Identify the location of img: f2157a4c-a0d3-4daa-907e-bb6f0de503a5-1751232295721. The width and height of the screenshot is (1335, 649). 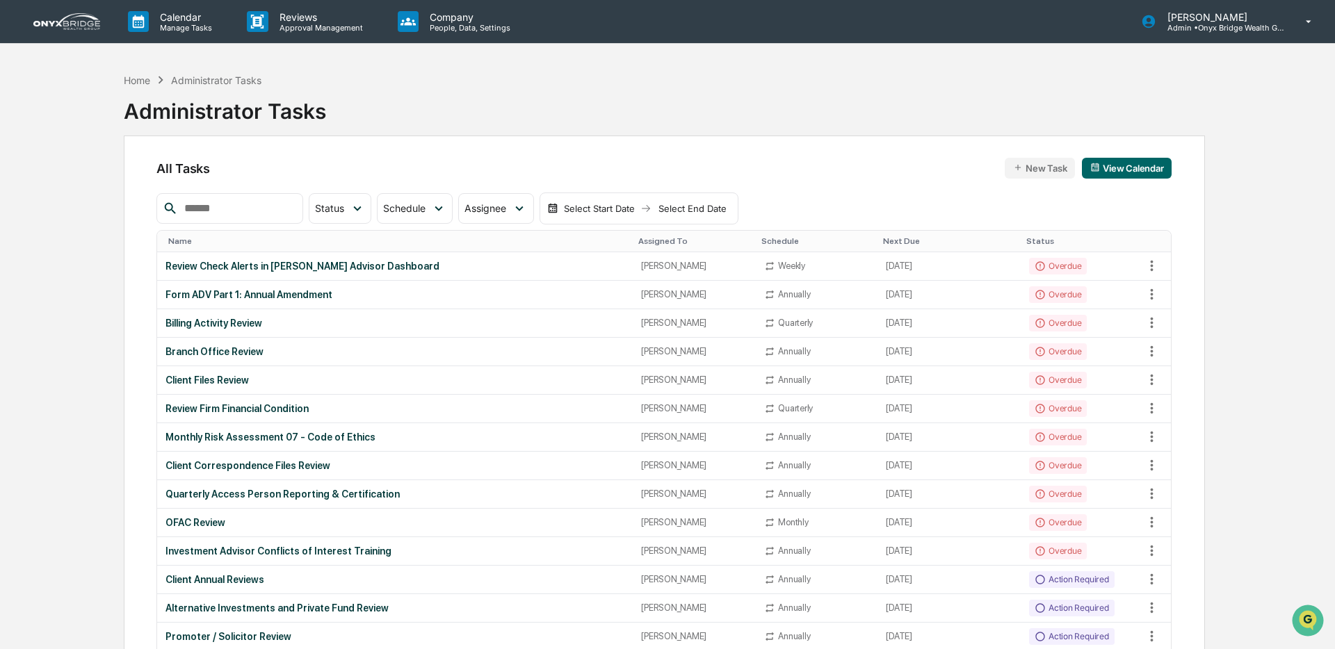
(17, 17).